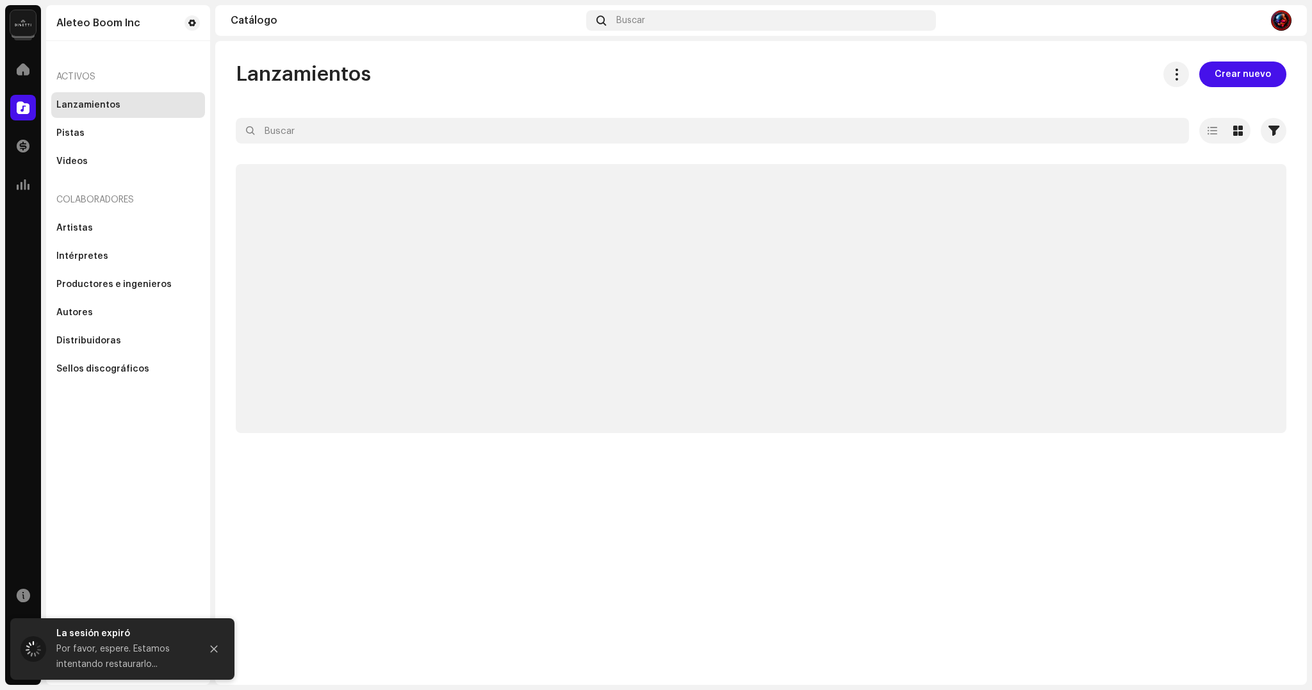 The width and height of the screenshot is (1312, 690). Describe the element at coordinates (114, 284) in the screenshot. I see `div: Productores e ingenieros` at that location.